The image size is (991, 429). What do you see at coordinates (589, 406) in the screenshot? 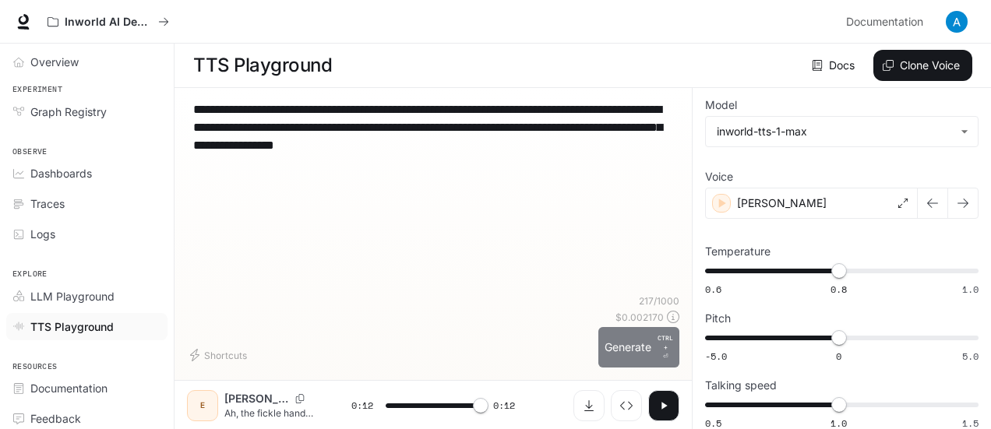
I see `button: Download audio` at bounding box center [589, 406].